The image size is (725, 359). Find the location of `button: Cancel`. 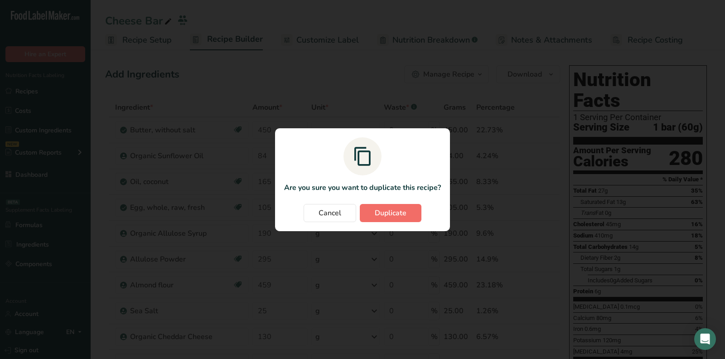

button: Cancel is located at coordinates (330, 213).